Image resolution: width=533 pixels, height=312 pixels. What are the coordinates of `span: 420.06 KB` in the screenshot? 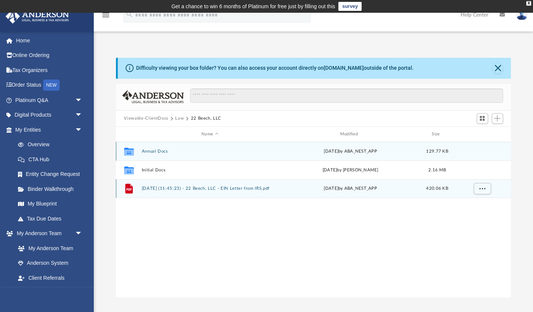 It's located at (437, 189).